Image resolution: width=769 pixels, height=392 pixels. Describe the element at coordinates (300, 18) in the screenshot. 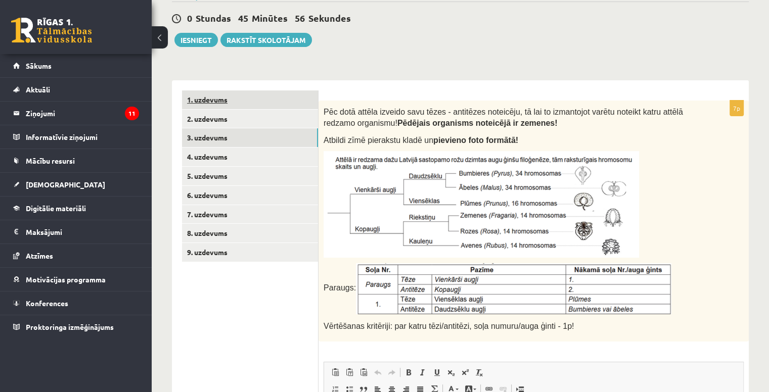

I see `span: 56` at that location.